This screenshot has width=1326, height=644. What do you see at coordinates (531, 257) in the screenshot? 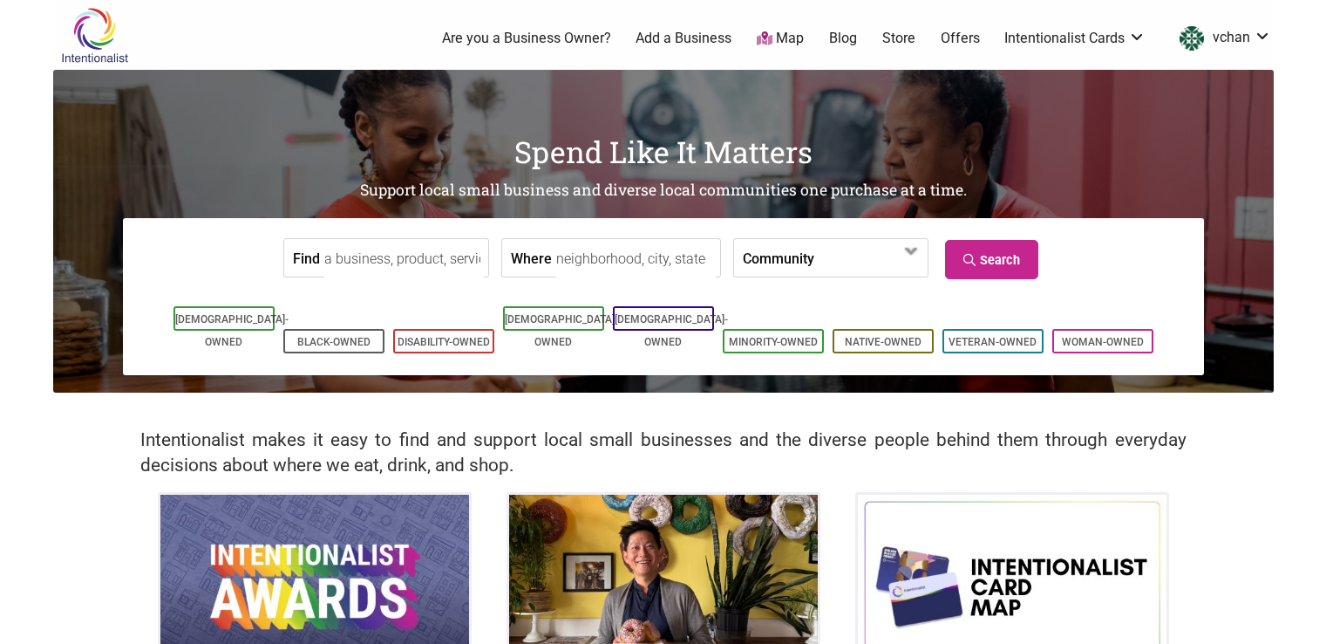
I see `label: Where` at bounding box center [531, 257].